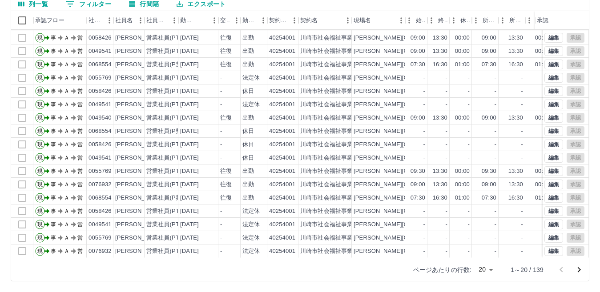 This screenshot has width=600, height=292. I want to click on div: 承認, so click(558, 20).